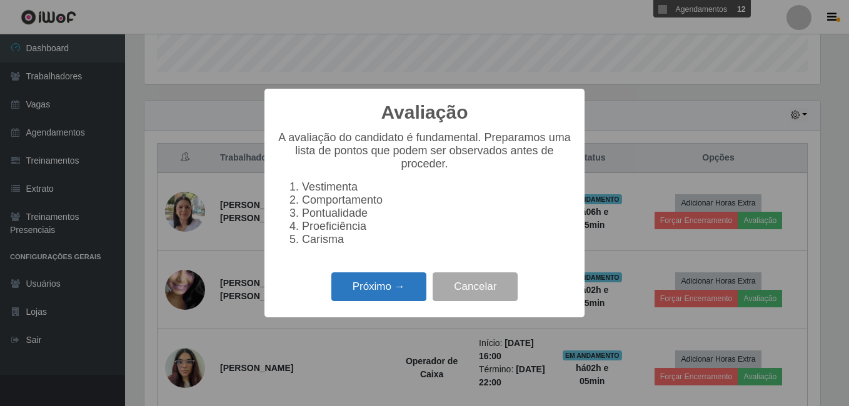  Describe the element at coordinates (437, 239) in the screenshot. I see `li: Carisma` at that location.